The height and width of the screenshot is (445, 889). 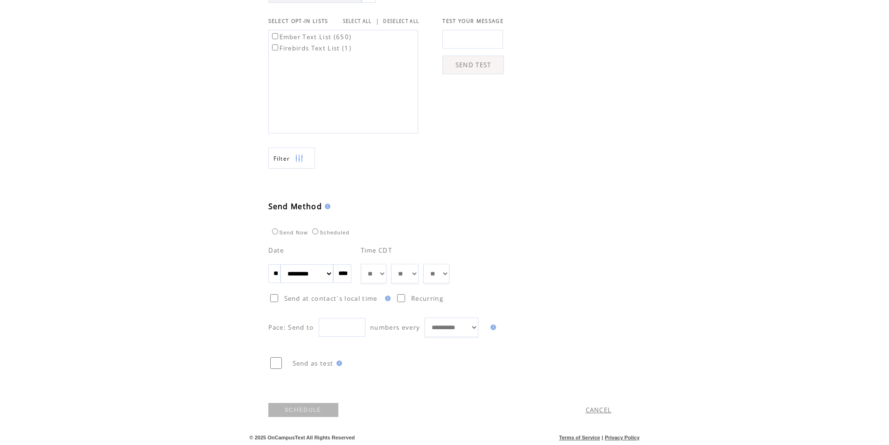 What do you see at coordinates (311, 37) in the screenshot?
I see `label: Ember Text List (650)` at bounding box center [311, 37].